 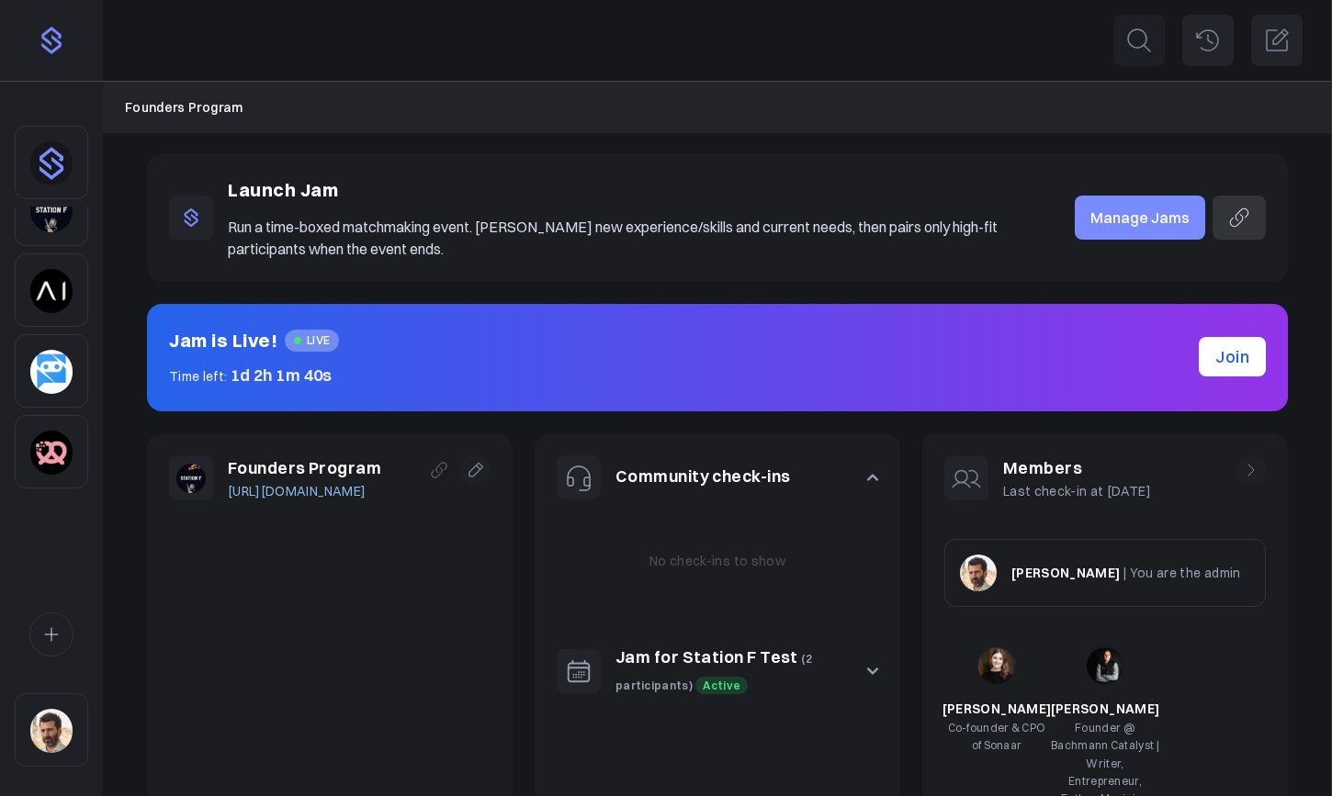 I want to click on button: Community check-ins, so click(x=717, y=478).